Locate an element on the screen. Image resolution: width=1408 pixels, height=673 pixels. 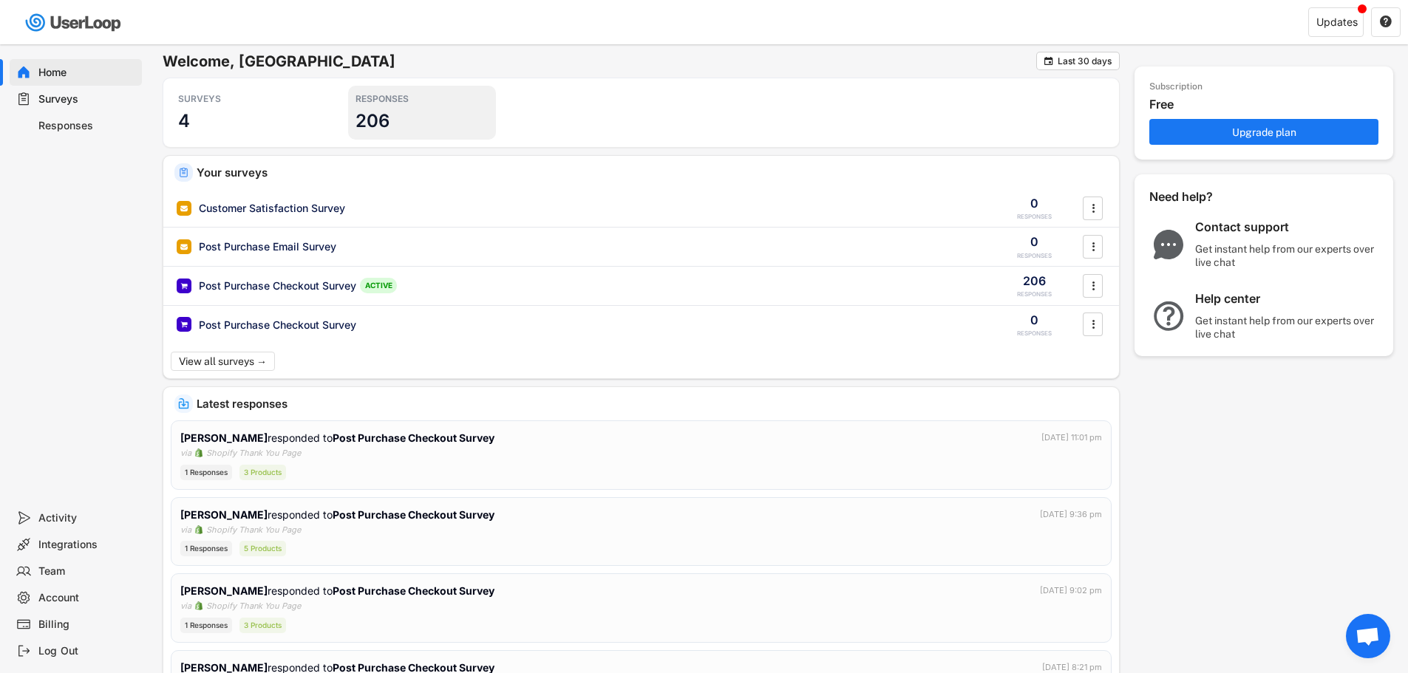
img: ChatMajor.svg is located at coordinates (1169, 245).